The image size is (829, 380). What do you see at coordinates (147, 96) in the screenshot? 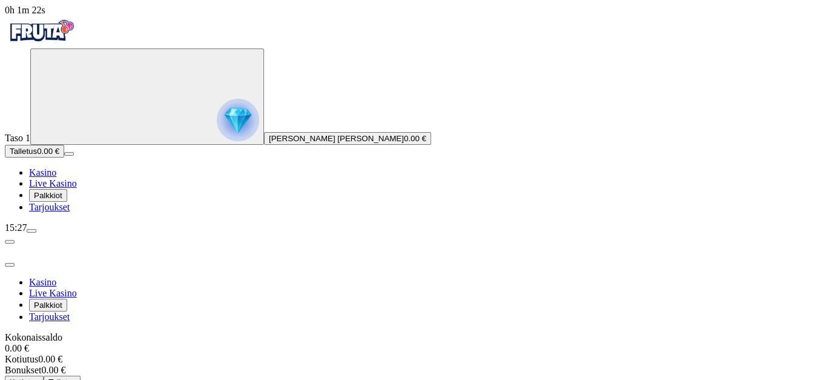
I see `button: reward progress` at bounding box center [147, 96].